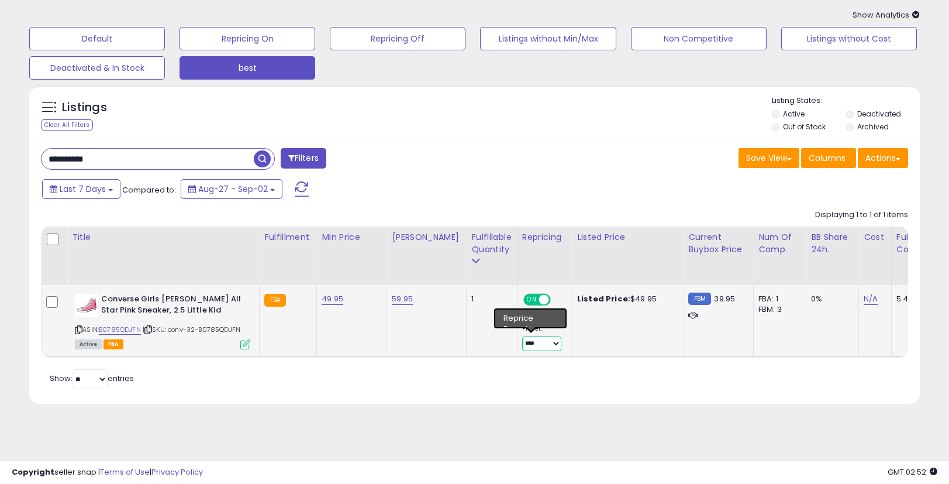  Describe the element at coordinates (875, 237) in the screenshot. I see `div: Cost` at that location.